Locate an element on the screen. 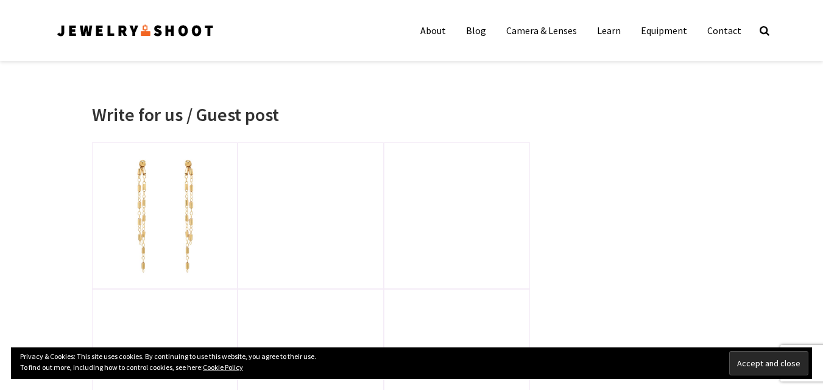 The height and width of the screenshot is (390, 823). a: Camera & Lenses is located at coordinates (541, 30).